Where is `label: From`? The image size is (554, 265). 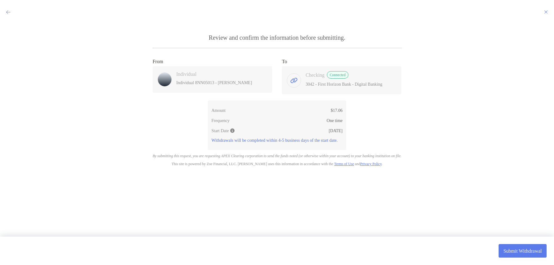
label: From is located at coordinates (158, 62).